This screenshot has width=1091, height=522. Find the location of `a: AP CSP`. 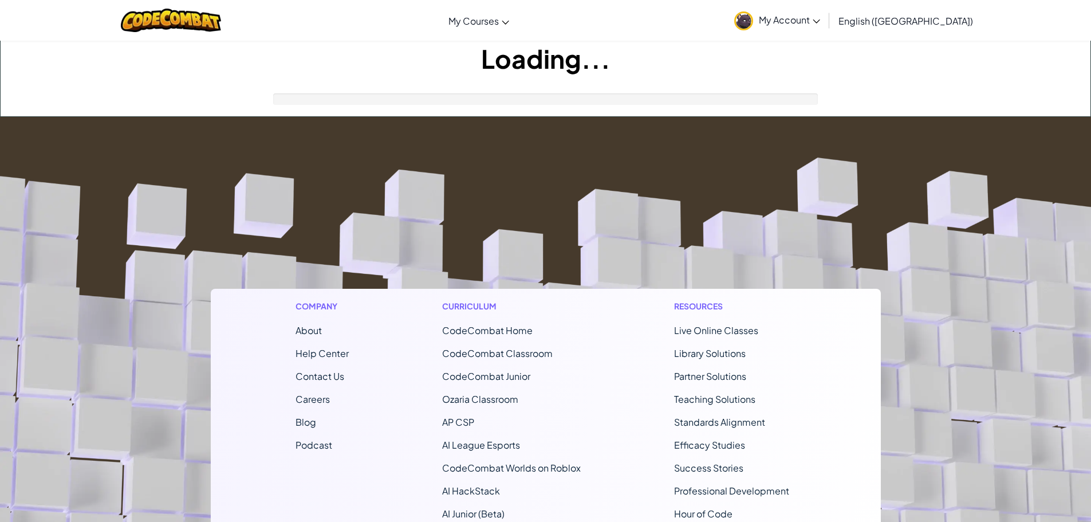

a: AP CSP is located at coordinates (458, 421).